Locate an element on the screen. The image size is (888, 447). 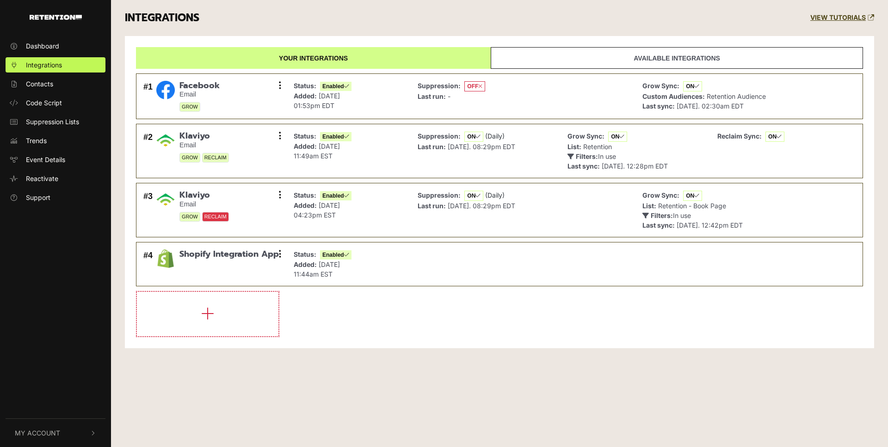
span: Facebook is located at coordinates (199, 86).